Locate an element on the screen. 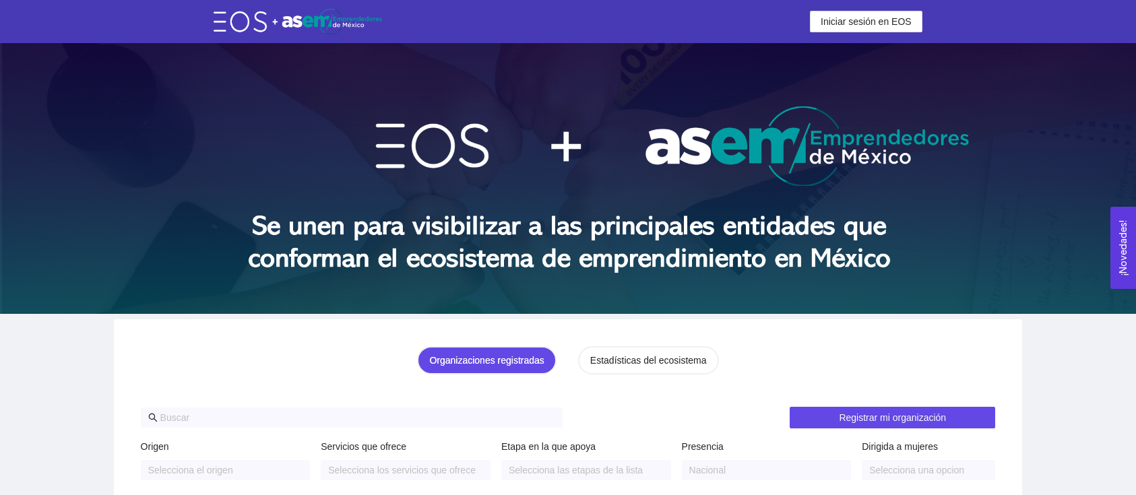  label: Origen is located at coordinates (155, 447).